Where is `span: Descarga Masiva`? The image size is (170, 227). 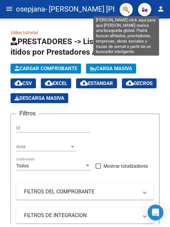 span: Descarga Masiva is located at coordinates (39, 98).